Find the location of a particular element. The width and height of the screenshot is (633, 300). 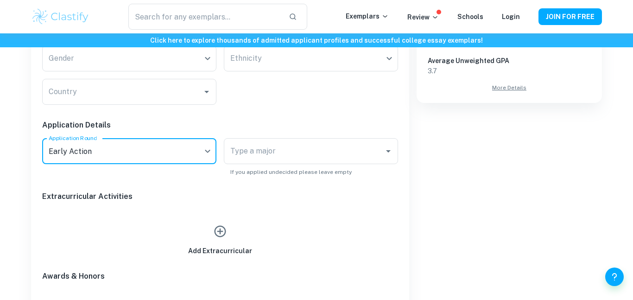

h6: Click here to explore thousands of admitted applicant profiles and successful college essay exemp... is located at coordinates (317, 40).